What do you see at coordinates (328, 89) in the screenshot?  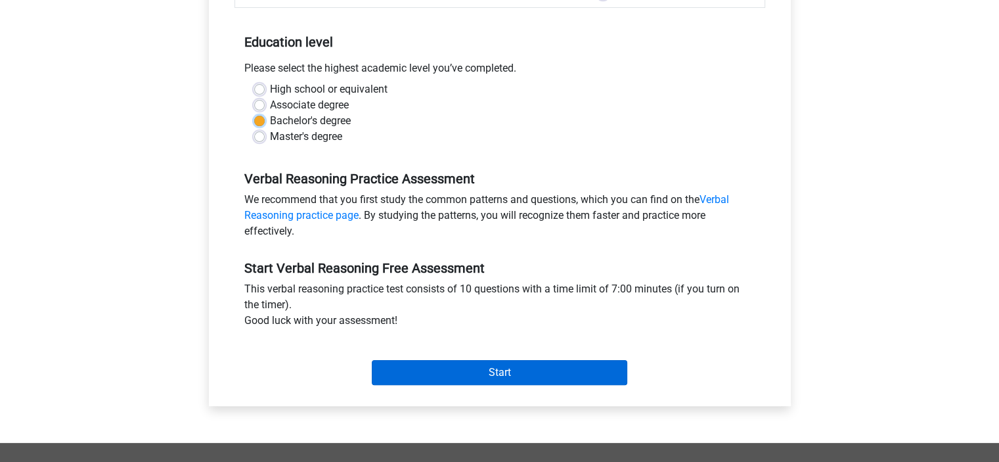 I see `label: High school or equivalent` at bounding box center [328, 89].